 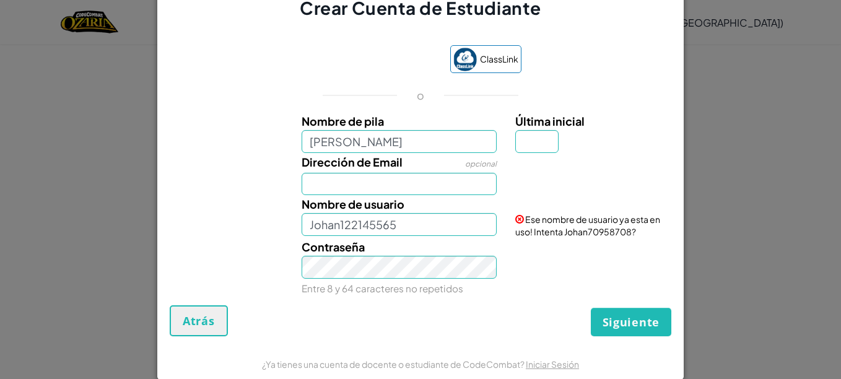 I want to click on span: ClassLink, so click(x=499, y=59).